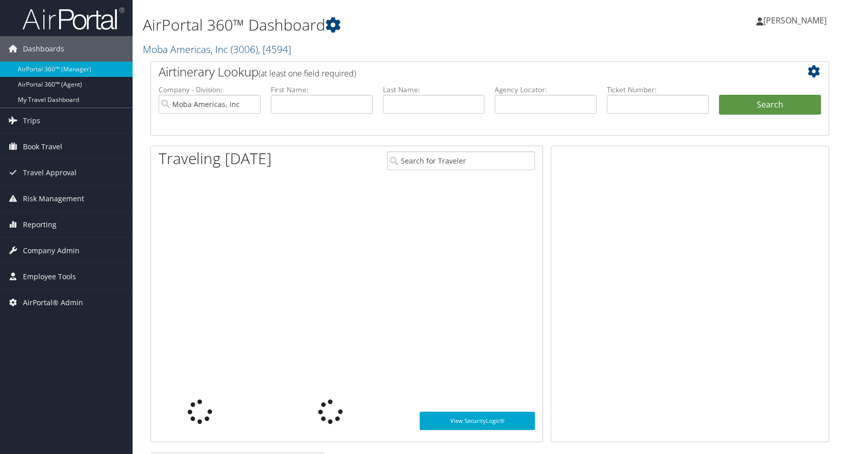  Describe the element at coordinates (546, 90) in the screenshot. I see `label: Agency Locator:` at that location.